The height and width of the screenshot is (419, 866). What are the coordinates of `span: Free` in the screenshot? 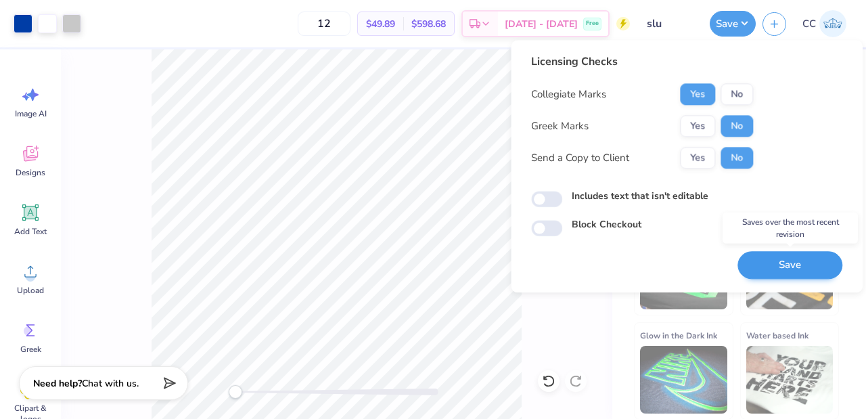 It's located at (592, 24).